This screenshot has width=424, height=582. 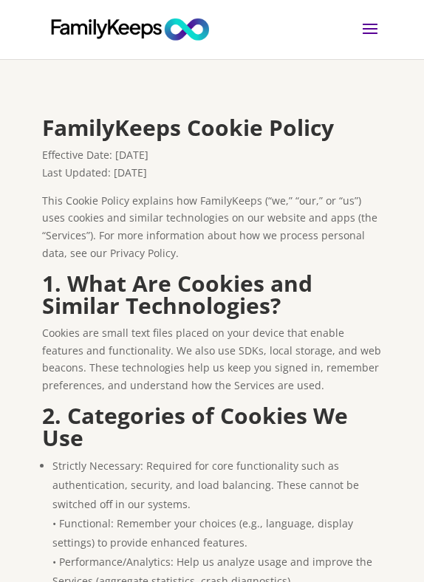 What do you see at coordinates (130, 30) in the screenshot?
I see `img: FamilyKeeps` at bounding box center [130, 30].